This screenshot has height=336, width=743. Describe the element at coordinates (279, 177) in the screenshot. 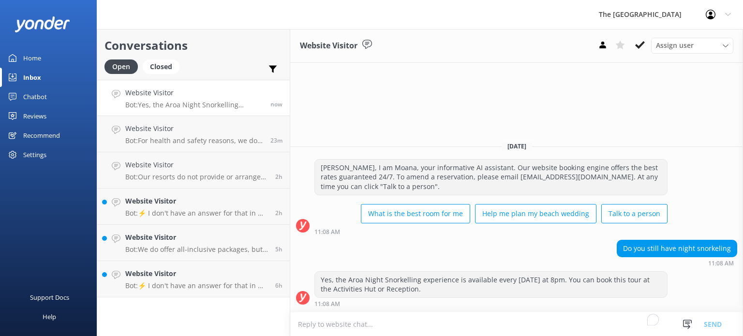

I see `span: Sep 05 2025 03:01pm (UTC -10:00) Pacific/Honolulu` at that location.